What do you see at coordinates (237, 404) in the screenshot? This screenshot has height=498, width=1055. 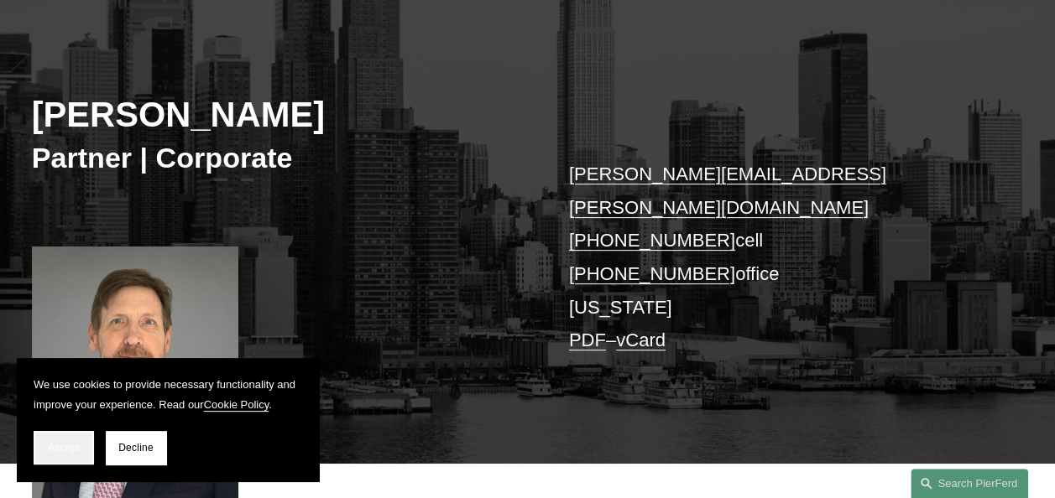 I see `a: Cookie Policy` at bounding box center [237, 404].